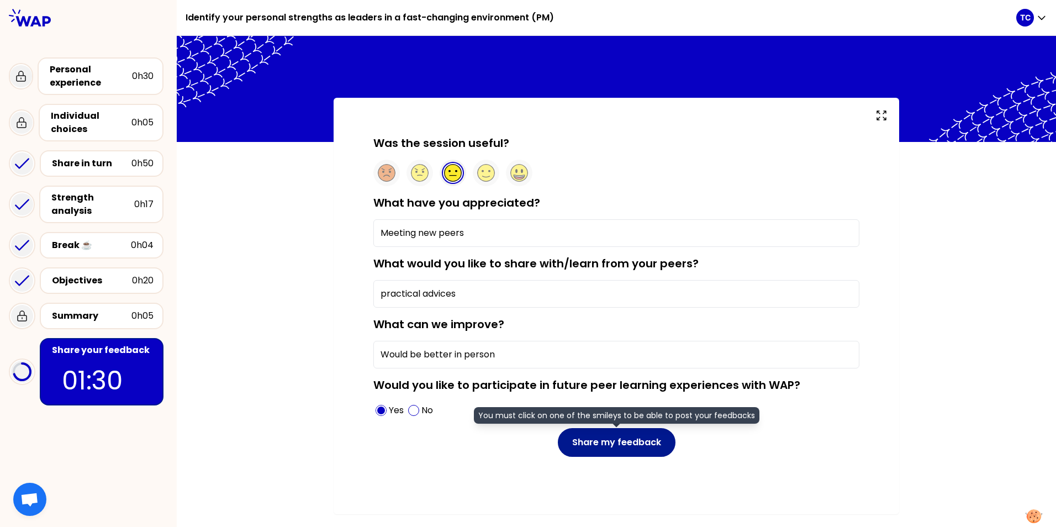 The width and height of the screenshot is (1056, 527). What do you see at coordinates (439, 324) in the screenshot?
I see `label: What can we improve?` at bounding box center [439, 324].